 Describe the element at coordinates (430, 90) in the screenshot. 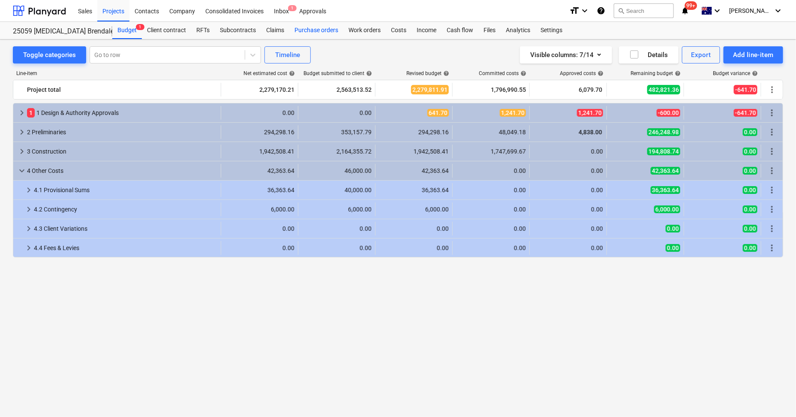

I see `span: 2,279,811.91` at that location.